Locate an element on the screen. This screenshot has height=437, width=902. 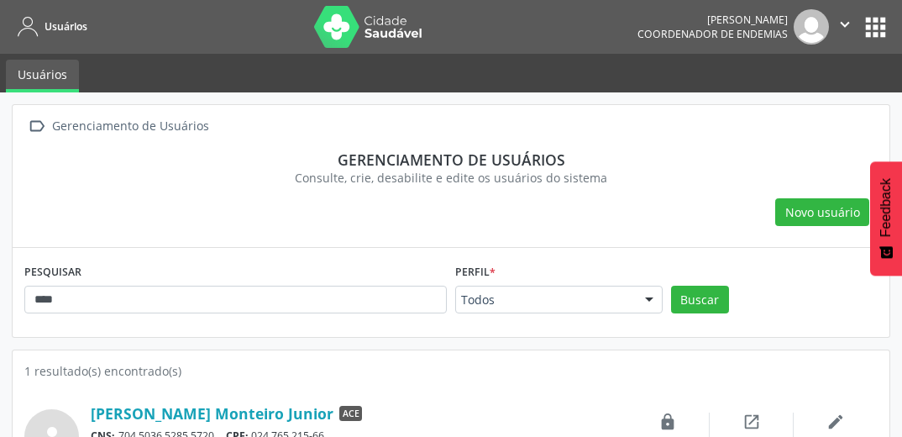
button: apps is located at coordinates (875, 27).